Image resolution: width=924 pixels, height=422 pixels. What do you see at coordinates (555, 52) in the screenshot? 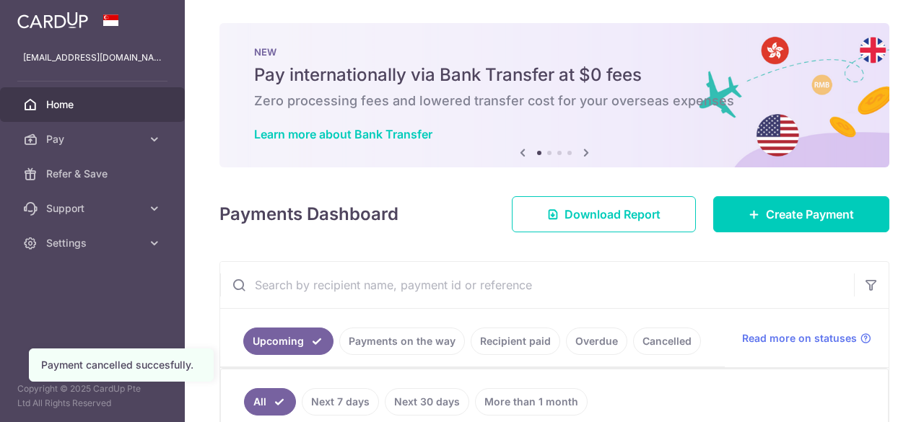
I see `p: NEW` at bounding box center [555, 52].